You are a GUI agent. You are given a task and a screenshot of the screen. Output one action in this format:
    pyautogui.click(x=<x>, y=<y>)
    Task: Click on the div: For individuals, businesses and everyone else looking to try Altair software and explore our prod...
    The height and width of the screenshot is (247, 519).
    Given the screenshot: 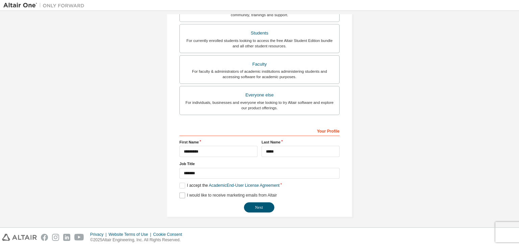 What is the action you would take?
    pyautogui.click(x=259, y=105)
    